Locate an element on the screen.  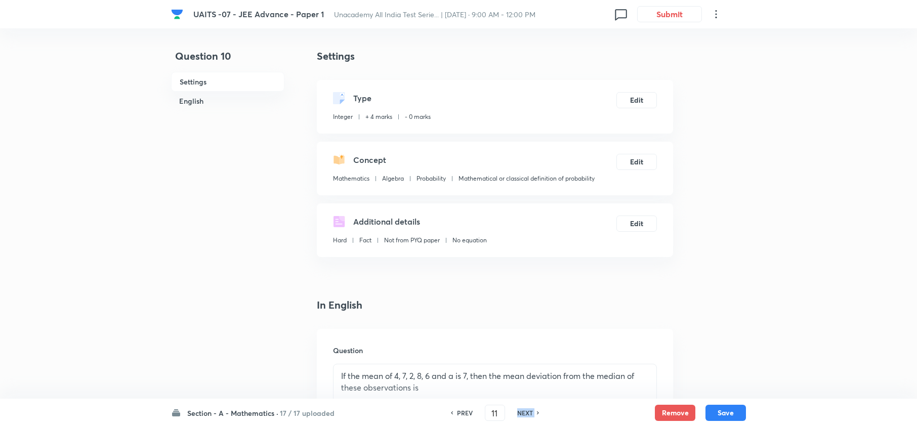
a: Company Logo is located at coordinates (178, 14).